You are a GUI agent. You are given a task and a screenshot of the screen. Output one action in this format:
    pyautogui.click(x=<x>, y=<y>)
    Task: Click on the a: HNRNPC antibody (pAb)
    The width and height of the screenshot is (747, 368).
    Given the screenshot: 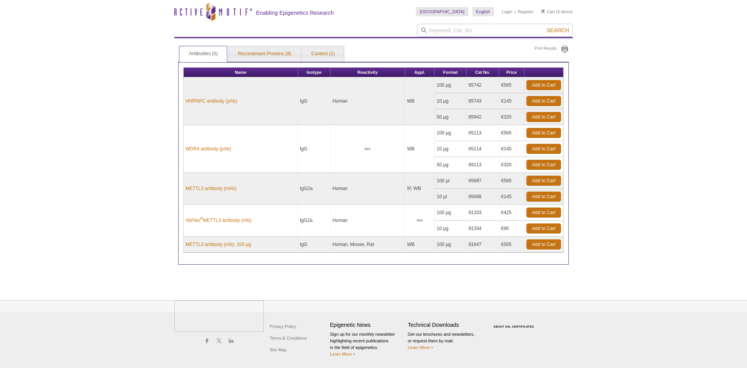 What is the action you would take?
    pyautogui.click(x=211, y=101)
    